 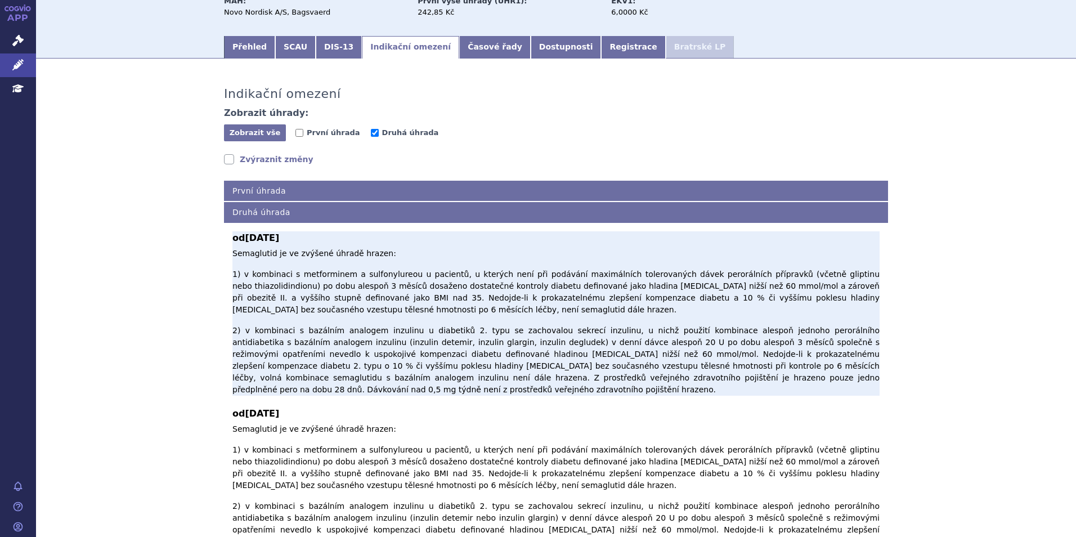 I want to click on a: Registrace, so click(x=633, y=47).